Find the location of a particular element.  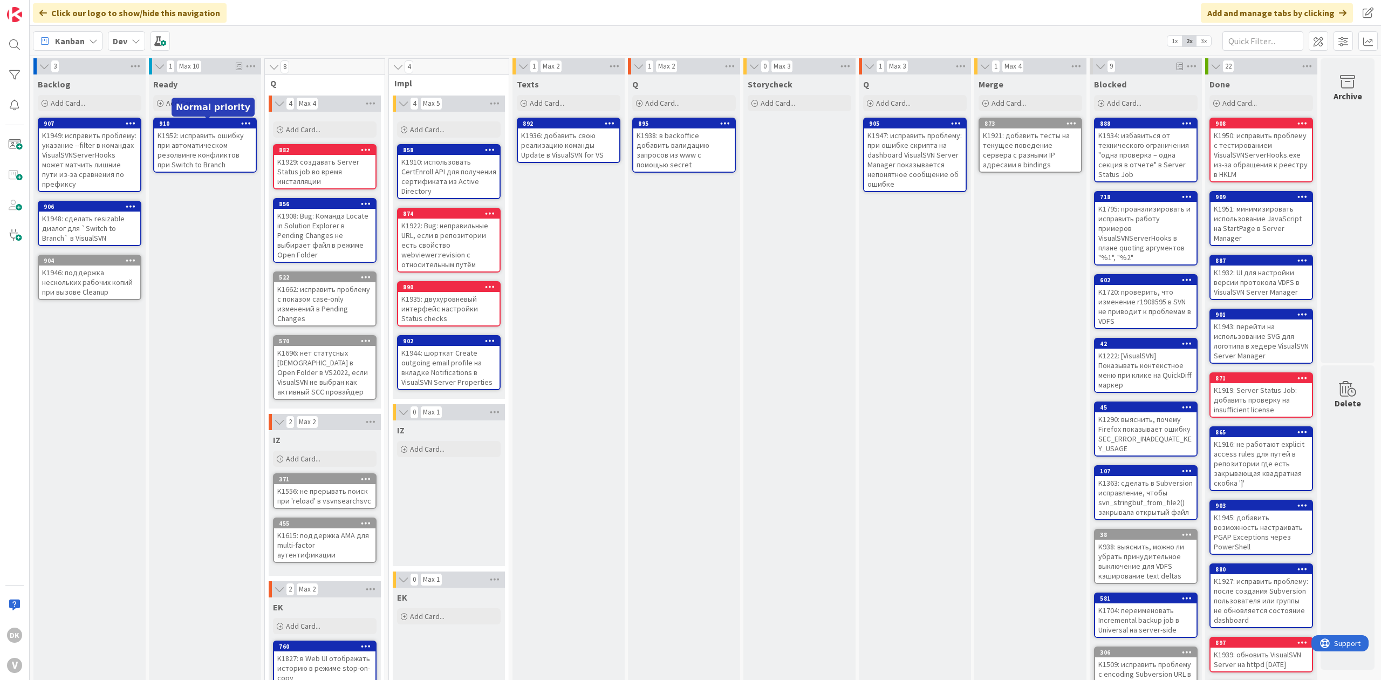

a: 902K1944: шорткат Create outgoing email profile на вкладке Notifications в VisualSVN Server Prope... is located at coordinates (449, 363).